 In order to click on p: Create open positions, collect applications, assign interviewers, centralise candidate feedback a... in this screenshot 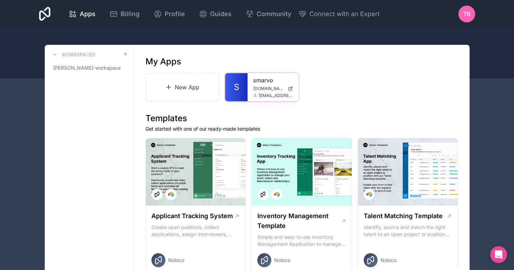, I will do `click(196, 230)`.